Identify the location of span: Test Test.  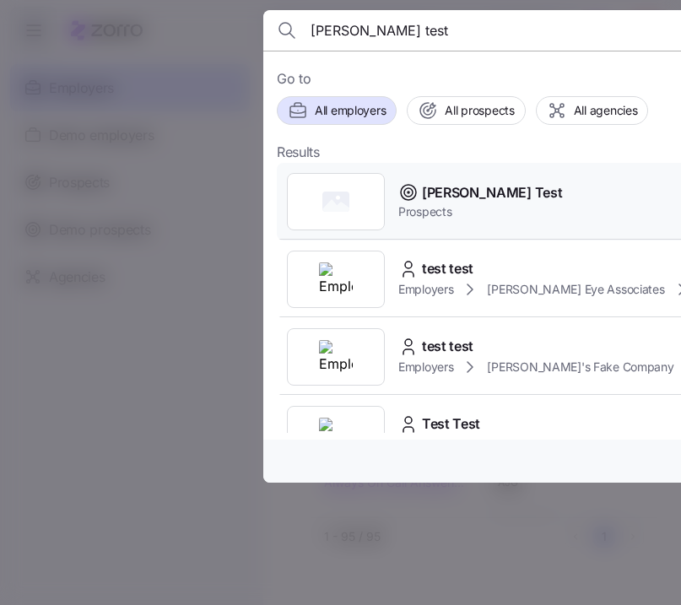
(451, 424).